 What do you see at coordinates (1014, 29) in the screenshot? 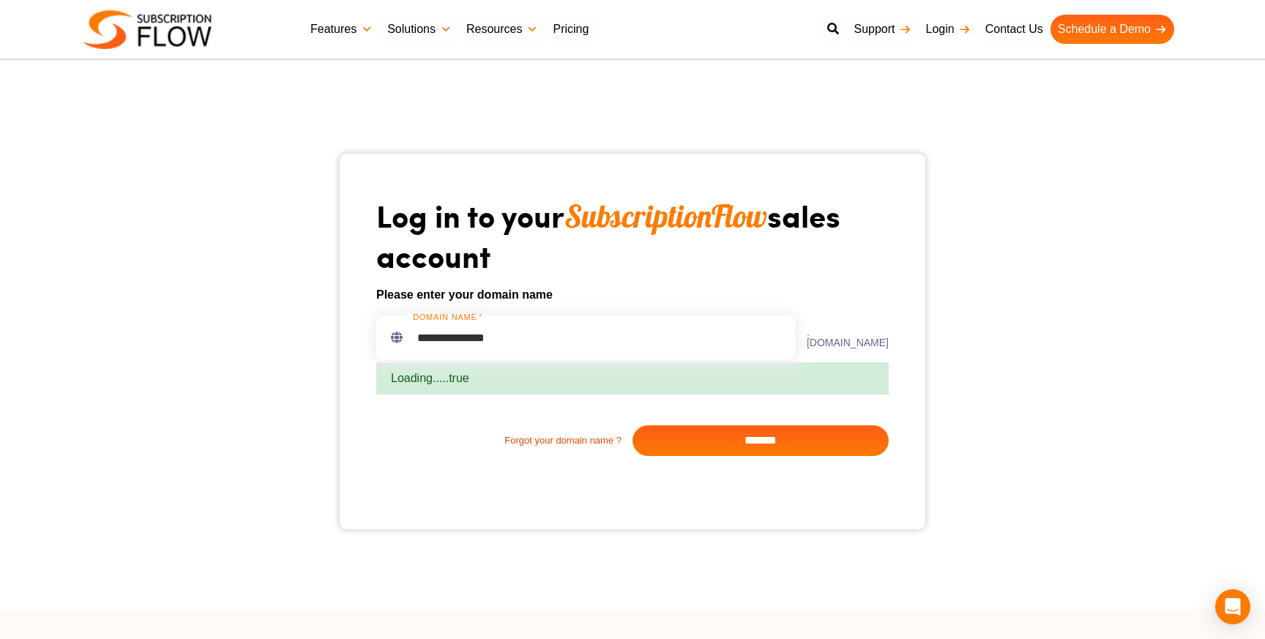
I see `a: Contact Us` at bounding box center [1014, 29].